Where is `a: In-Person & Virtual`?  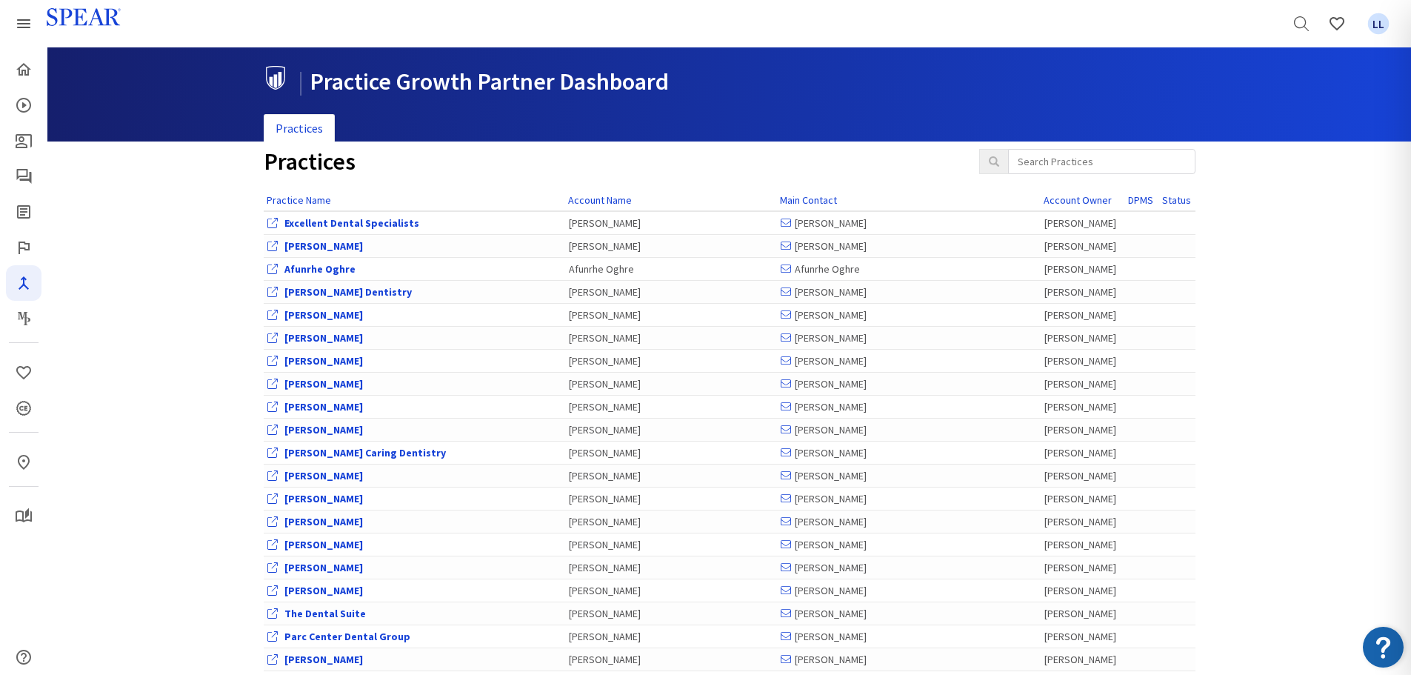 a: In-Person & Virtual is located at coordinates (24, 462).